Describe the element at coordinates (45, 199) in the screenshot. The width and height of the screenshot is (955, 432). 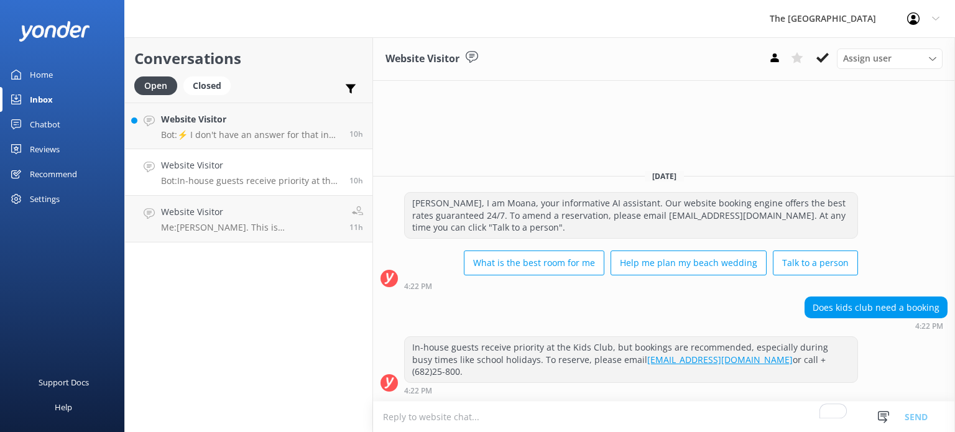
I see `div: Settings` at that location.